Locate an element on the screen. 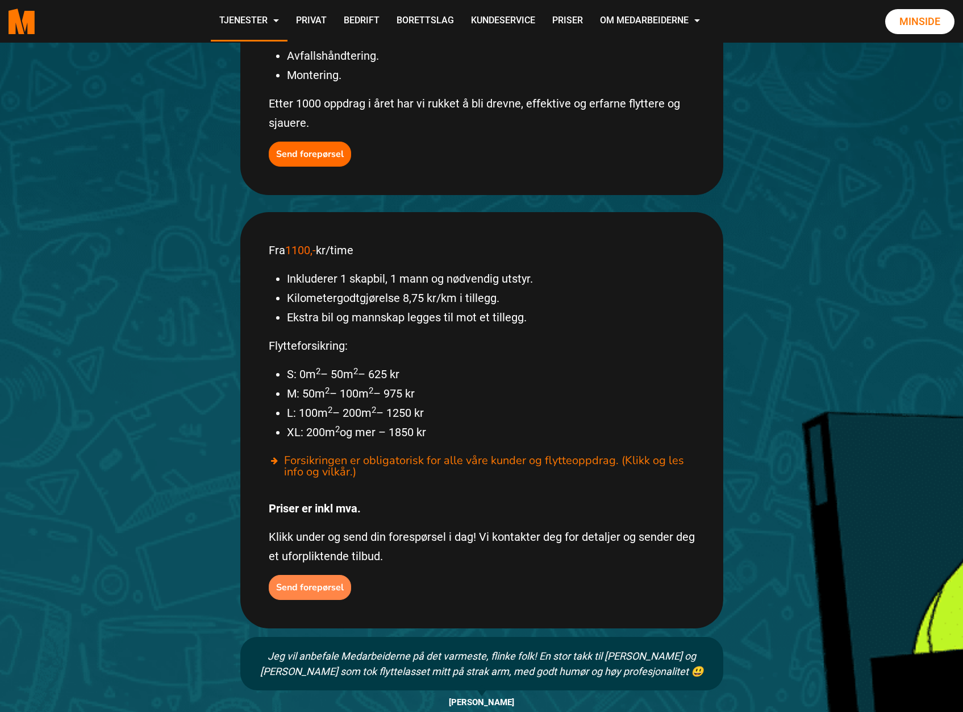  li: Montering. is located at coordinates (491, 75).